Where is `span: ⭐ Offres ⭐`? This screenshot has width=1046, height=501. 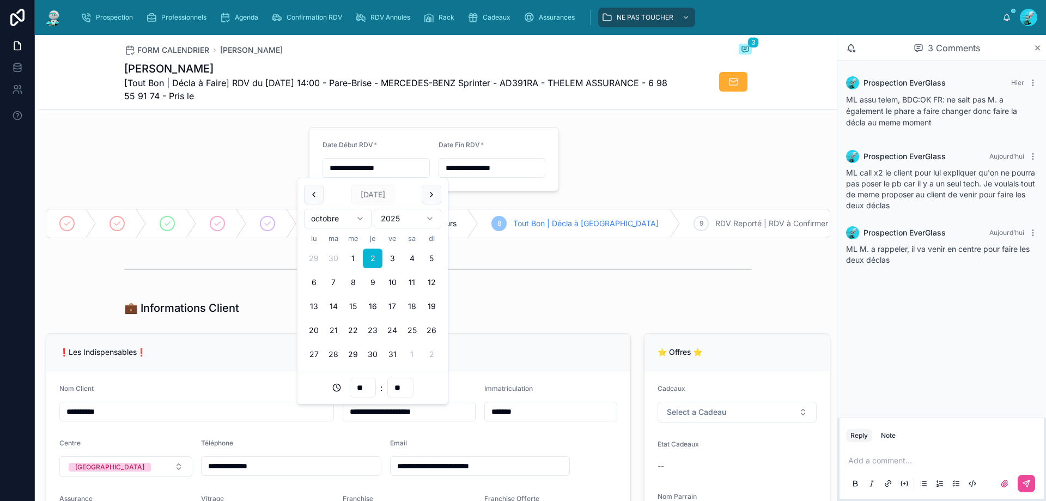
span: ⭐ Offres ⭐ is located at coordinates (680, 352).